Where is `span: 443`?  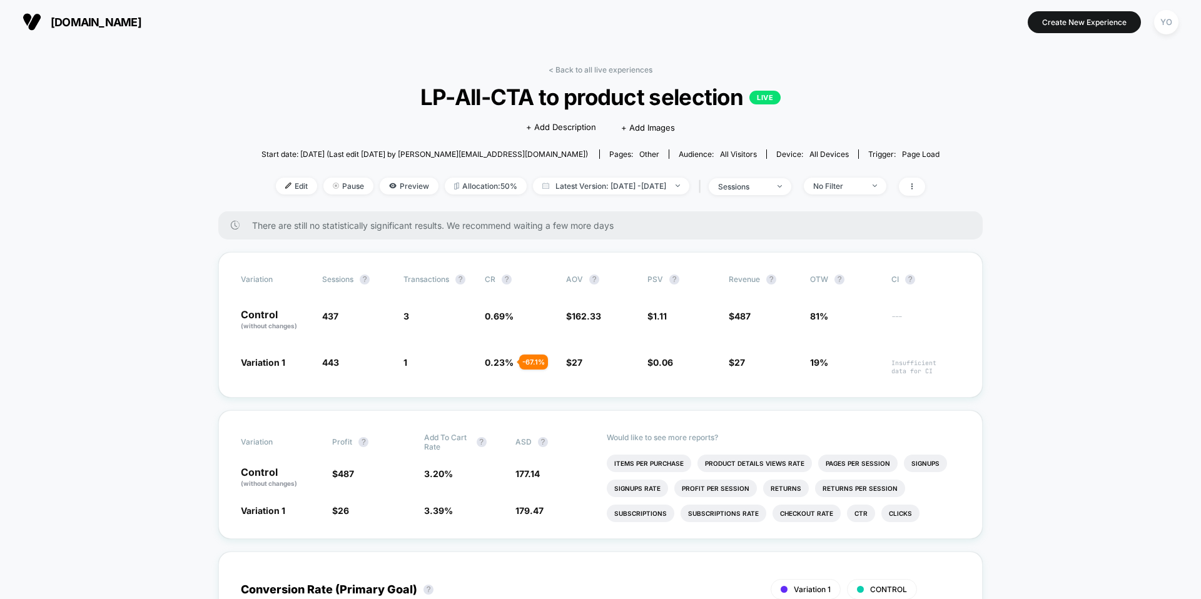 span: 443 is located at coordinates (330, 362).